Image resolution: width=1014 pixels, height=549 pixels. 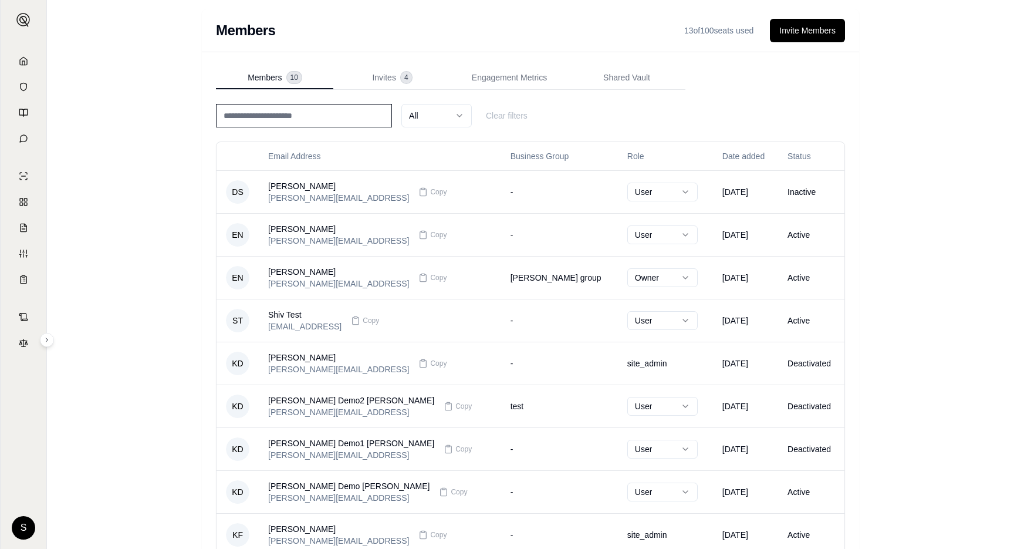 What do you see at coordinates (559, 406) in the screenshot?
I see `td: test` at bounding box center [559, 406].